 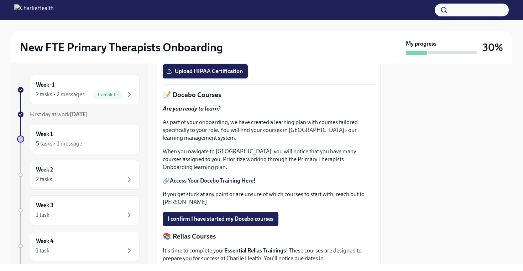 What do you see at coordinates (220, 219) in the screenshot?
I see `button: I confirm I have started my Docebo courses` at bounding box center [220, 219].